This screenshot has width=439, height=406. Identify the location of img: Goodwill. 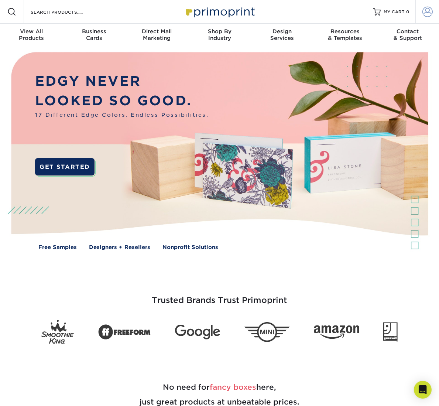
(390, 332).